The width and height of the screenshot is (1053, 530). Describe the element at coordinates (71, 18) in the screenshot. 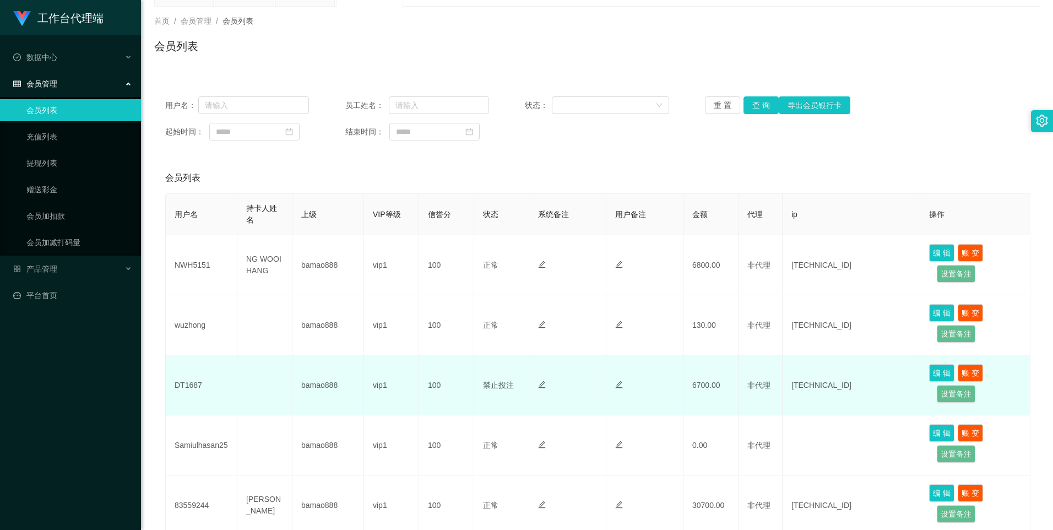

I see `h1: 工作台代理端` at that location.